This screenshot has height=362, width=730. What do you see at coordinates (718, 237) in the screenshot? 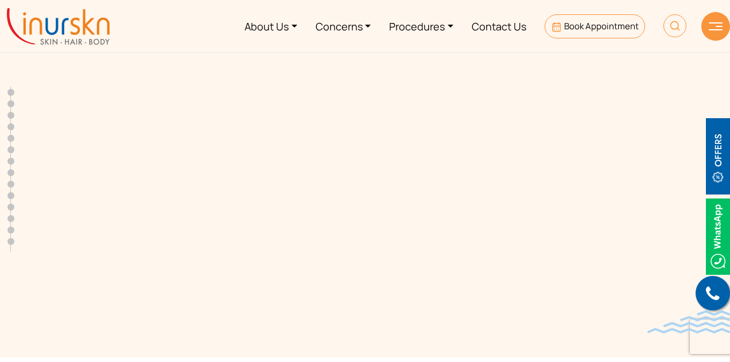
I see `img: Whatsappicon` at bounding box center [718, 237].